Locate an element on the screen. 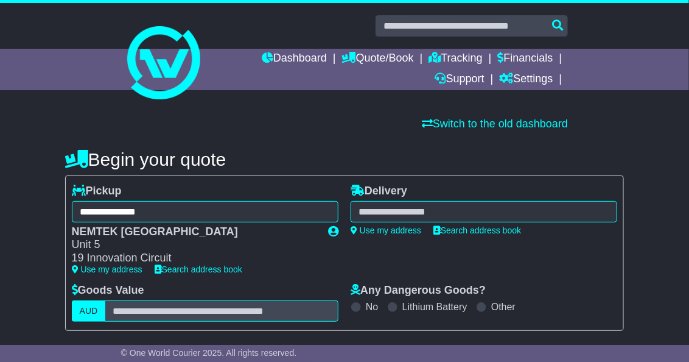 Image resolution: width=689 pixels, height=362 pixels. label: Any Dangerous Goods? is located at coordinates (418, 290).